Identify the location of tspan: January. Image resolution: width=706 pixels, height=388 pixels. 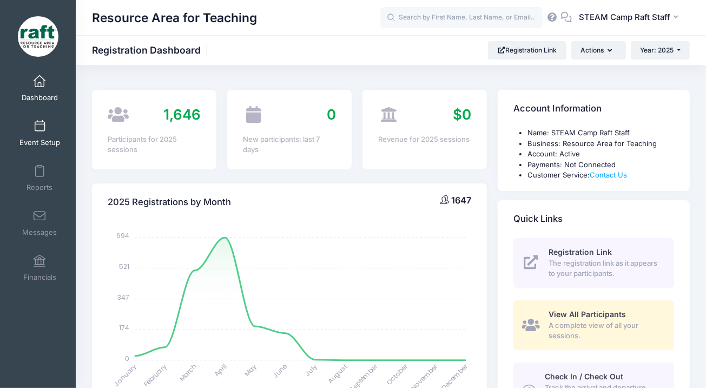
(125, 374).